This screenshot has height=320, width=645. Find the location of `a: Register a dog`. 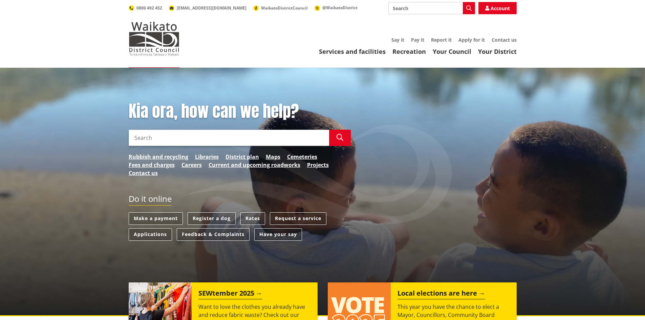

a: Register a dog is located at coordinates (212, 219).